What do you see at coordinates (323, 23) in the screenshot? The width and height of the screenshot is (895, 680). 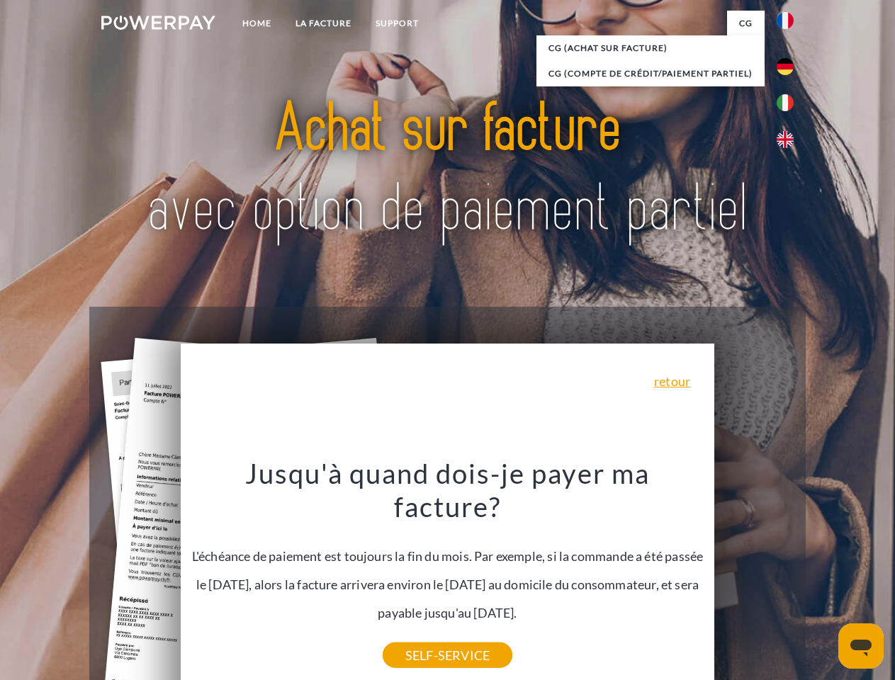 I see `a: LA FACTURE` at bounding box center [323, 23].